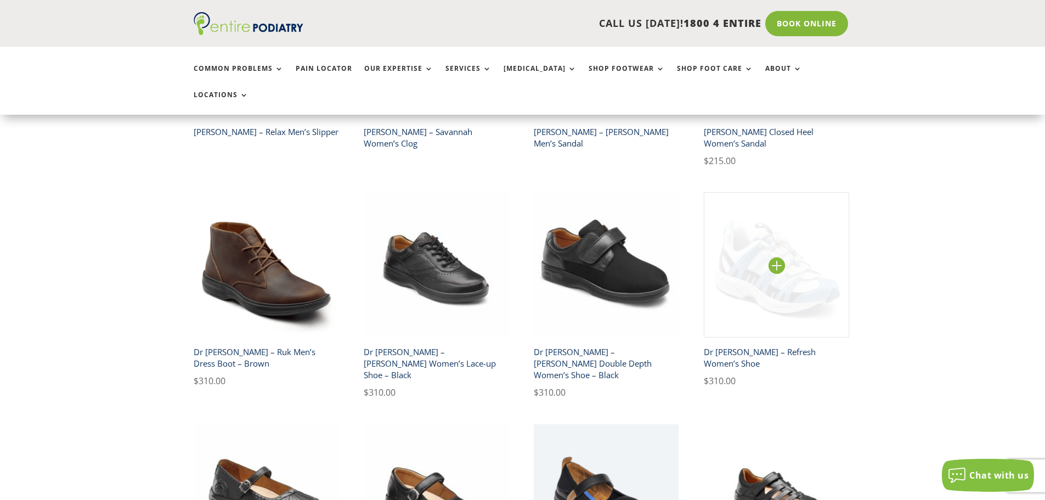 The height and width of the screenshot is (500, 1045). Describe the element at coordinates (249, 32) in the screenshot. I see `a: Entire Podiatry` at that location.